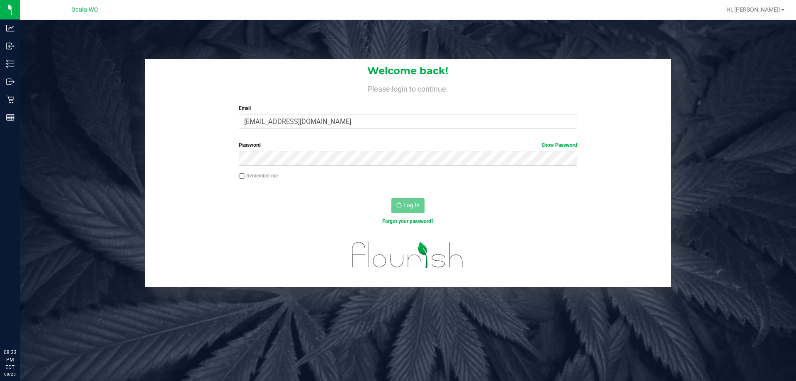 The height and width of the screenshot is (381, 796). Describe the element at coordinates (408, 88) in the screenshot. I see `h4: Please login to continue.` at that location.